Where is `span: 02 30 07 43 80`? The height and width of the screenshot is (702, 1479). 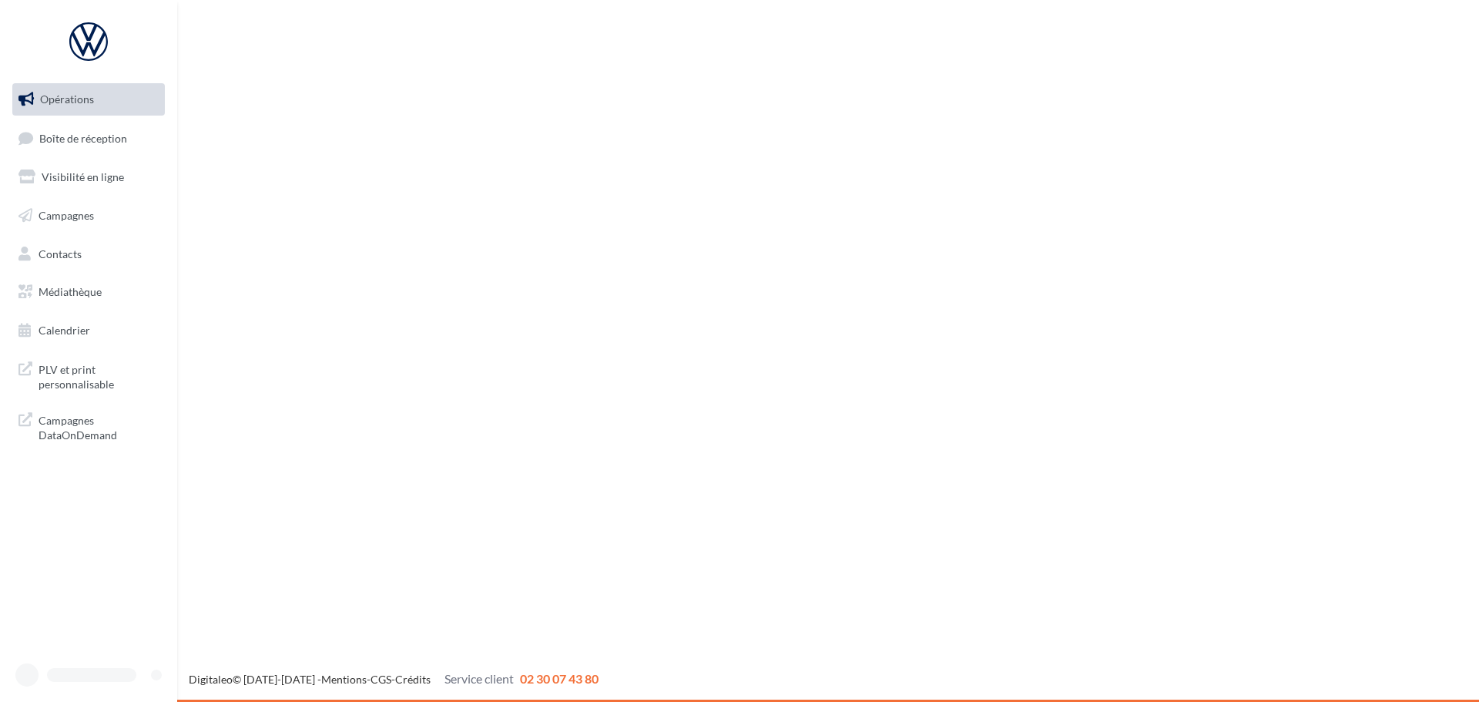
span: 02 30 07 43 80 is located at coordinates (559, 678).